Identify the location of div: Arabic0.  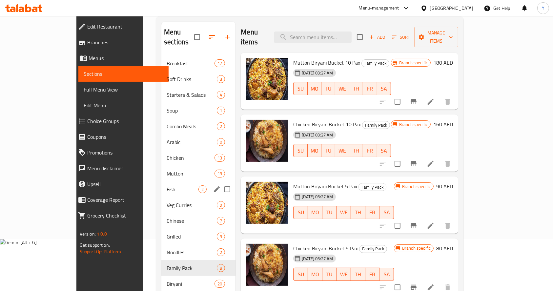
(198, 142).